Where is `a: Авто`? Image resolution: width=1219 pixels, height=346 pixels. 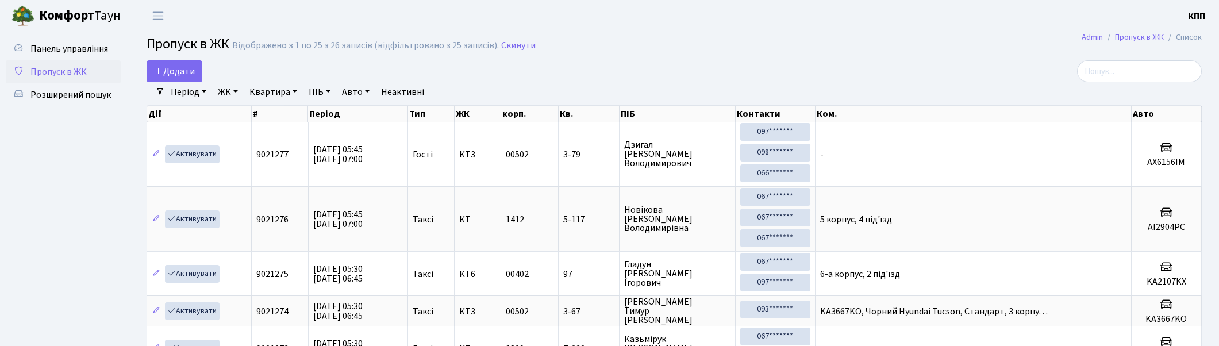 a: Авто is located at coordinates (356, 92).